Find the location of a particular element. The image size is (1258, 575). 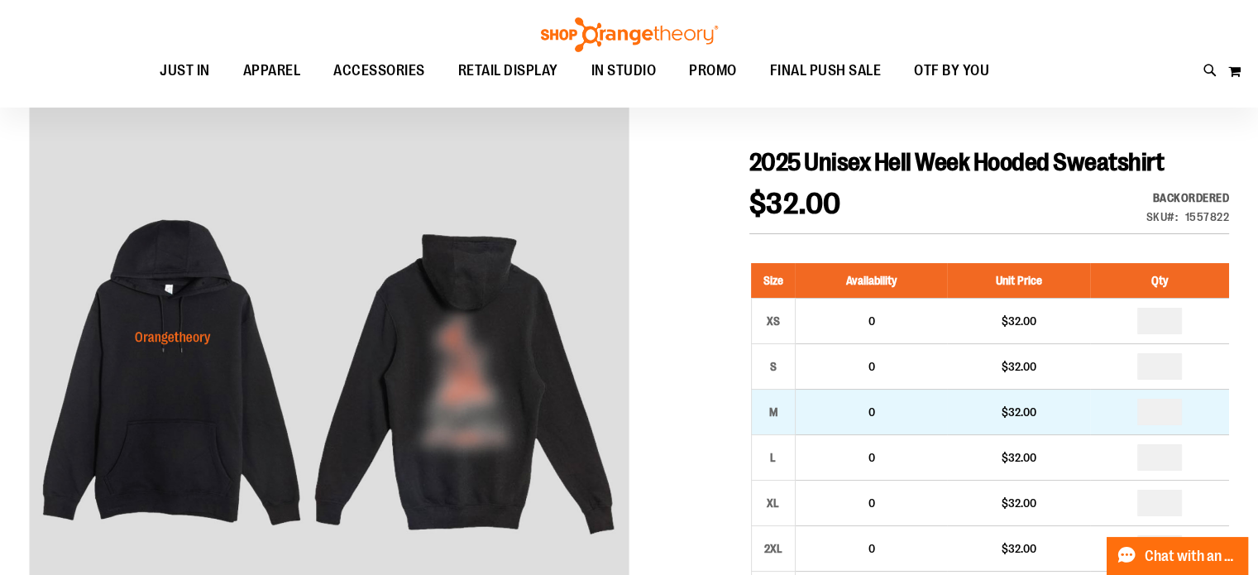

span: 2025 Unisex Hell Week Hooded Sweatshirt is located at coordinates (957, 162).